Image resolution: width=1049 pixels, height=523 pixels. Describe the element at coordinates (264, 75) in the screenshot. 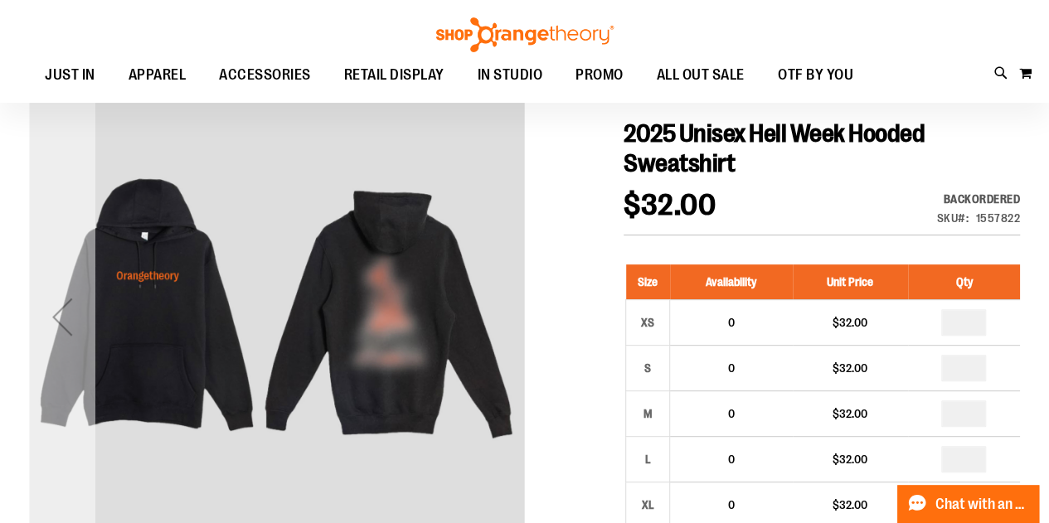

I see `span: ACCESSORIES` at that location.